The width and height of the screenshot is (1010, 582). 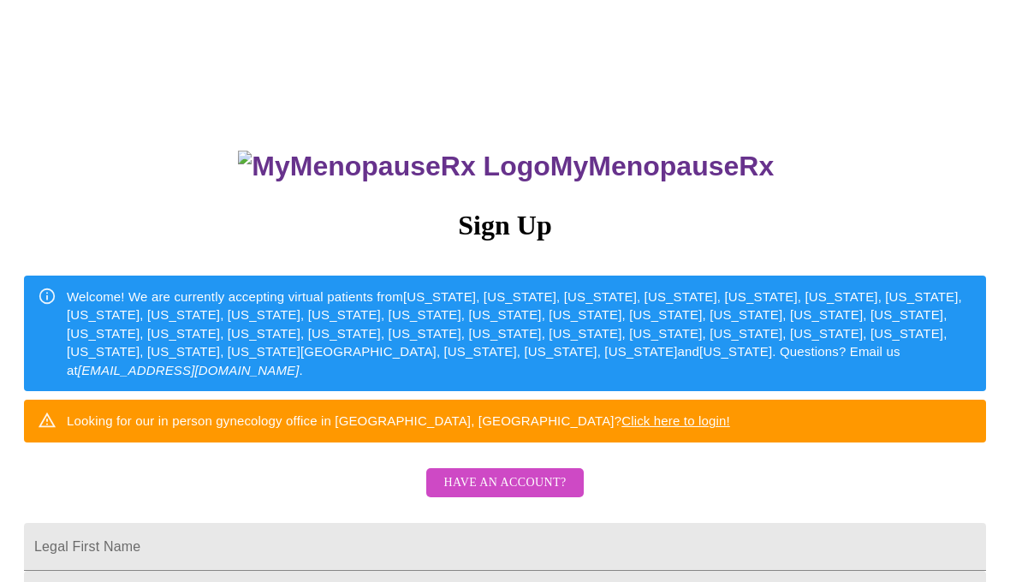 I want to click on h3: MyMenopauseRx, so click(x=507, y=166).